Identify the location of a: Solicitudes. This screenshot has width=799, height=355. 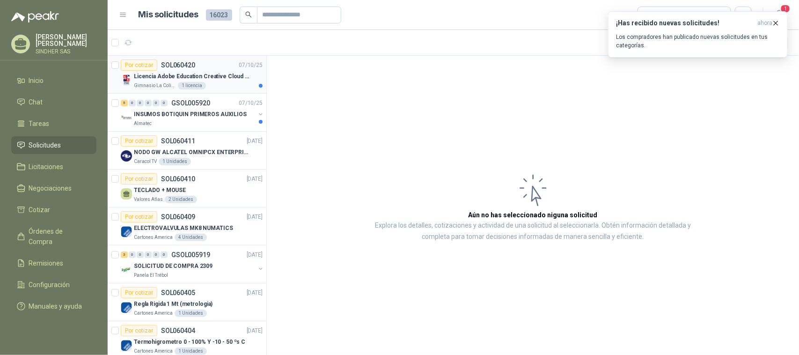
(54, 145).